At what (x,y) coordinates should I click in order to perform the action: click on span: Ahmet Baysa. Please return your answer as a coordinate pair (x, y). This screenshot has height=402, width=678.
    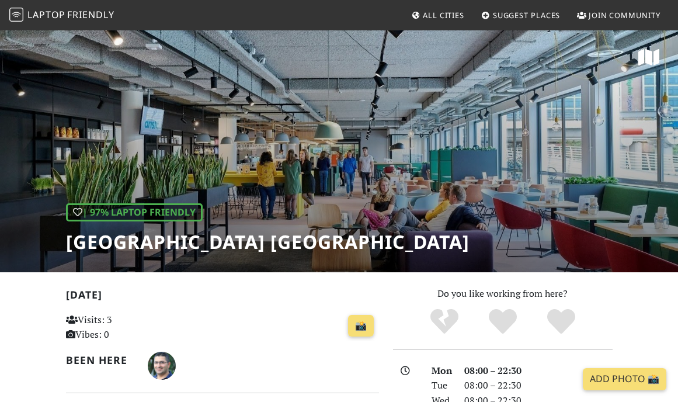
    Looking at the image, I should click on (162, 364).